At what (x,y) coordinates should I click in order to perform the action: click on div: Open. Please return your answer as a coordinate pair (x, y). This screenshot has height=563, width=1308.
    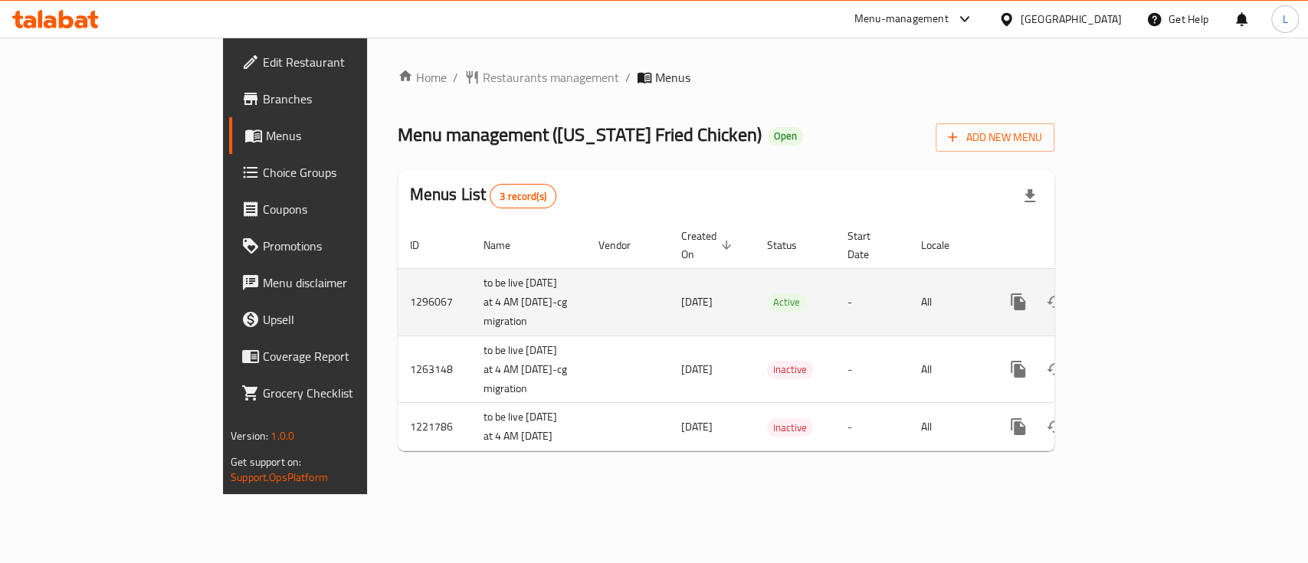
    Looking at the image, I should click on (786, 136).